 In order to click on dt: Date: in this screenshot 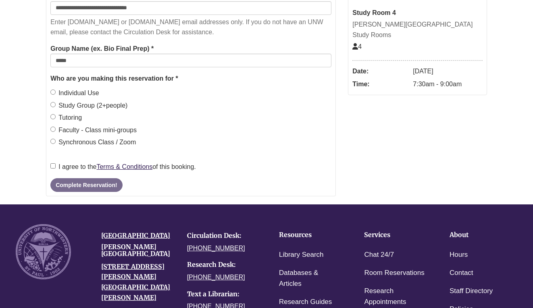, I will do `click(380, 71)`.